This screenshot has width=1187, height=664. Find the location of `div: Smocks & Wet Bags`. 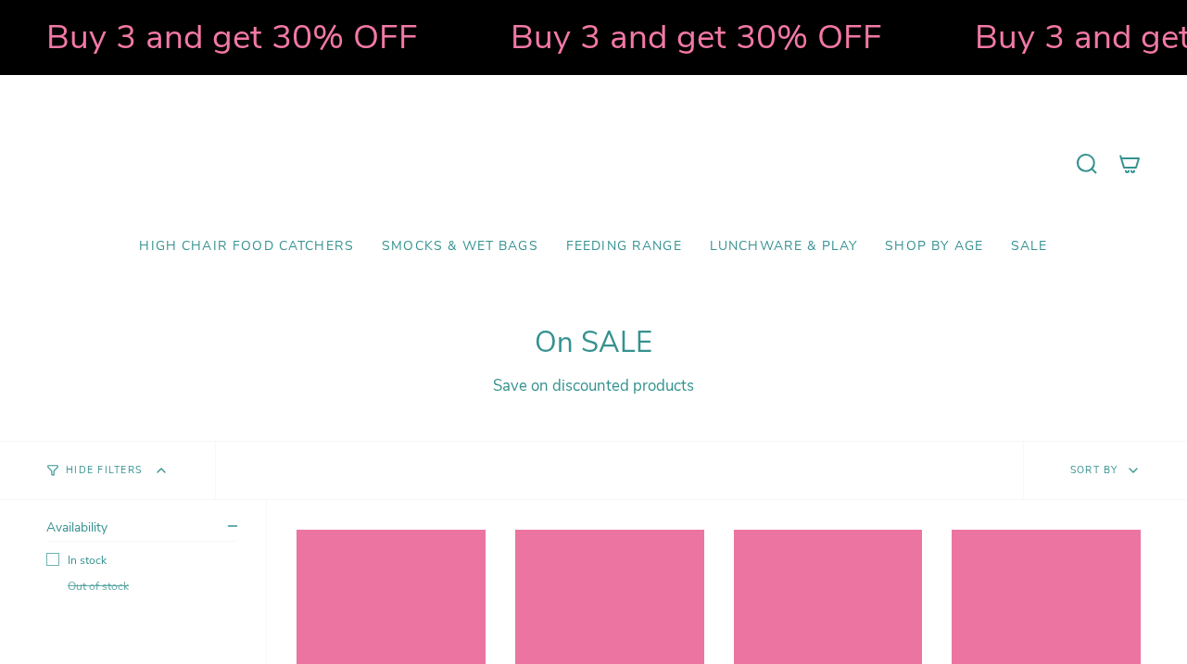

div: Smocks & Wet Bags is located at coordinates (459, 246).